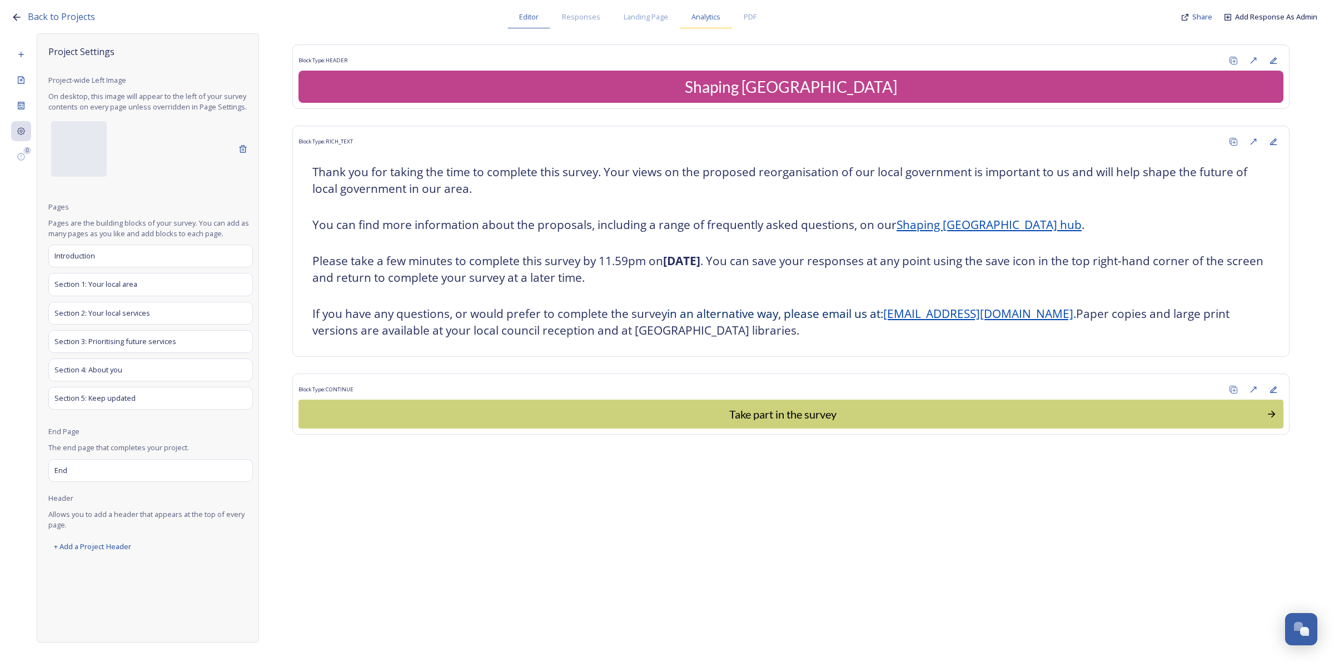 Image resolution: width=1334 pixels, height=662 pixels. What do you see at coordinates (791, 269) in the screenshot?
I see `h3: Please take a few minutes to complete this survey by 11.59pm on . You can save your responses at ...` at bounding box center [791, 269].